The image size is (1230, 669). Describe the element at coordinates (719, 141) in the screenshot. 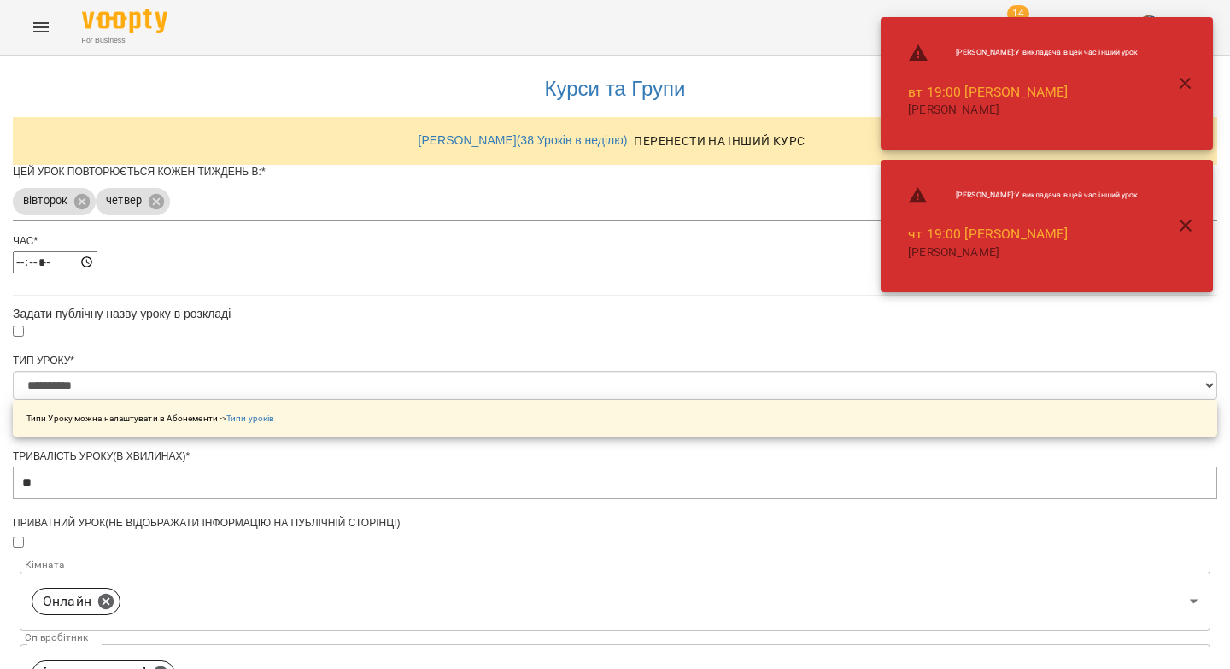

I see `button: Перенести на інший курс` at that location.